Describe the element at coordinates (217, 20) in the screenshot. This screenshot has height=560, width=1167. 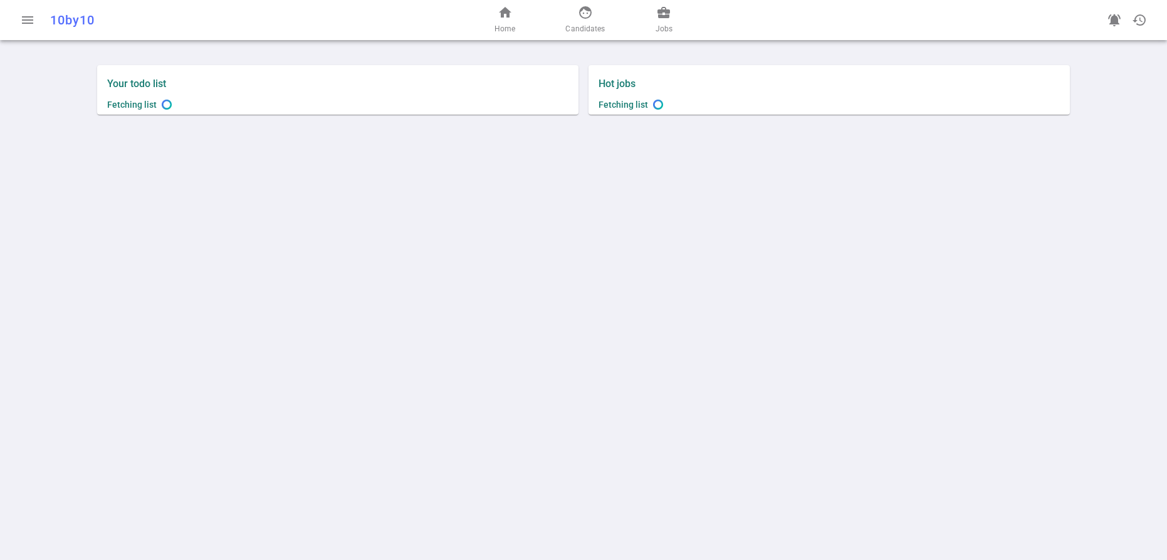
I see `div: 10by10` at that location.